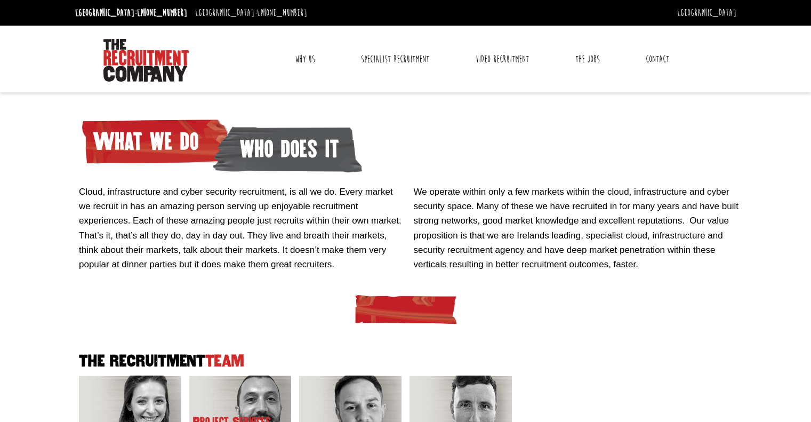 Image resolution: width=811 pixels, height=422 pixels. Describe the element at coordinates (225, 361) in the screenshot. I see `span: Team` at that location.